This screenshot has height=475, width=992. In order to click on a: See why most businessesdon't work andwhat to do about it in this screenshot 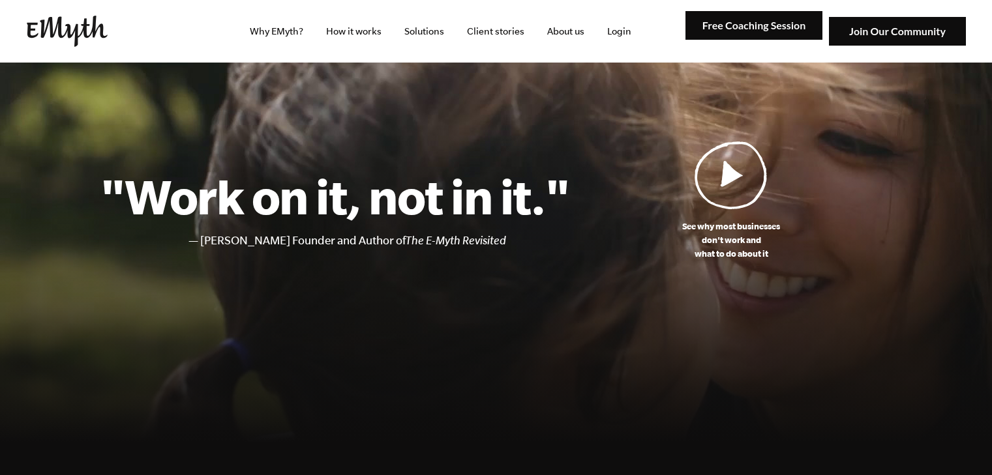, I will do `click(731, 201)`.